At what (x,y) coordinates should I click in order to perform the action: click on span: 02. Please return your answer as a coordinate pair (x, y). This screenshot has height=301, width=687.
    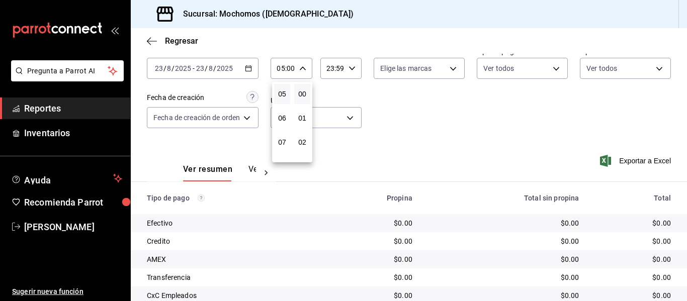
    Looking at the image, I should click on (302, 142).